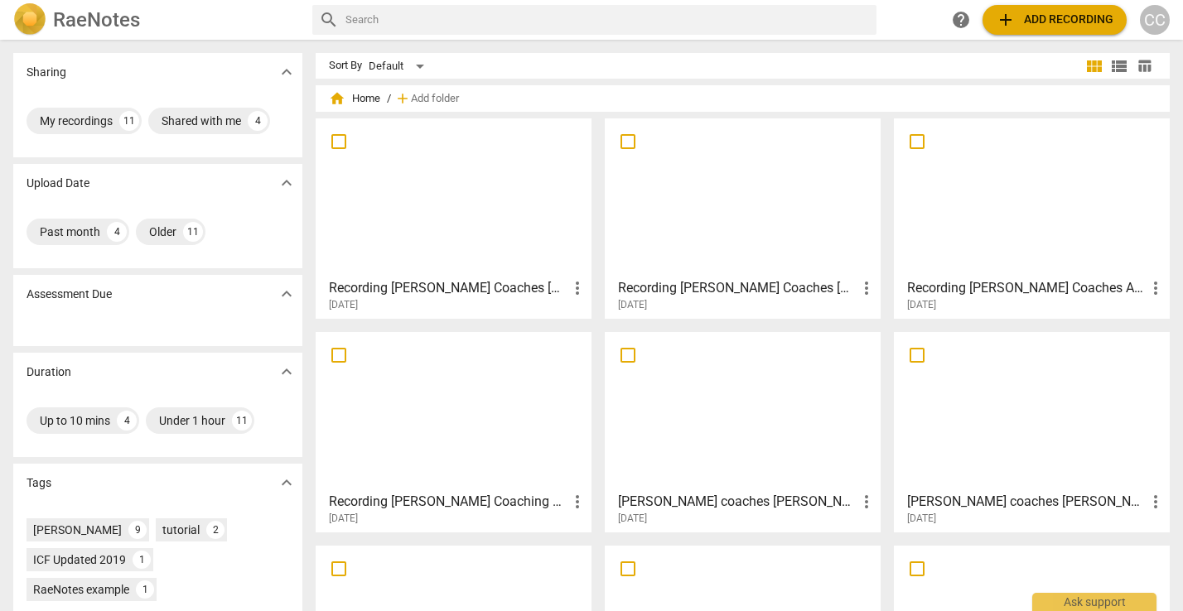  What do you see at coordinates (49, 372) in the screenshot?
I see `p: Duration` at bounding box center [49, 372].